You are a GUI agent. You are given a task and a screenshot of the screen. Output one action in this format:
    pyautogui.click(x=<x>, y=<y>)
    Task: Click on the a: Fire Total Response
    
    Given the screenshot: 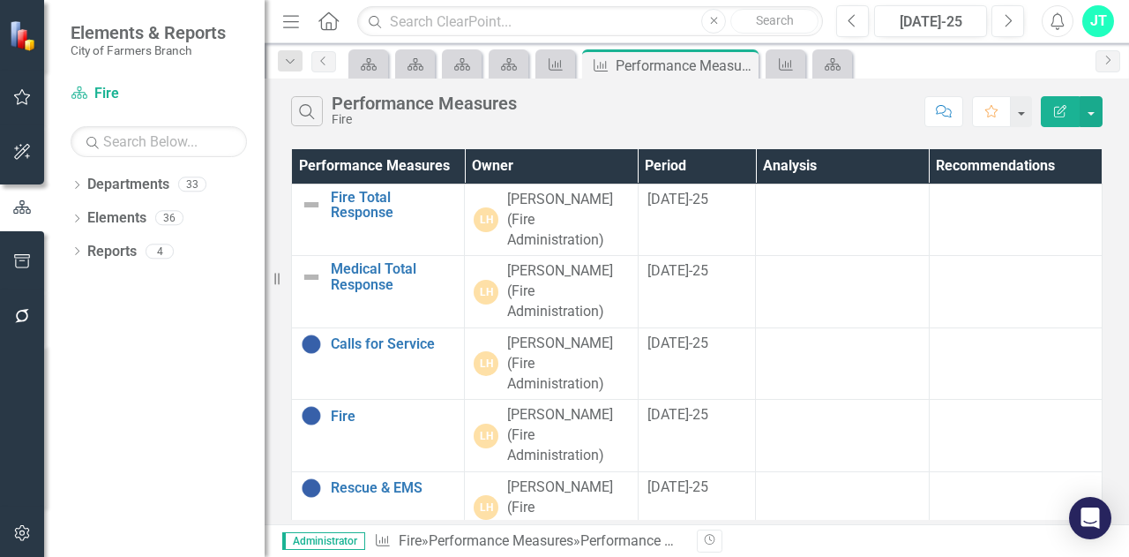 What is the action you would take?
    pyautogui.click(x=393, y=205)
    